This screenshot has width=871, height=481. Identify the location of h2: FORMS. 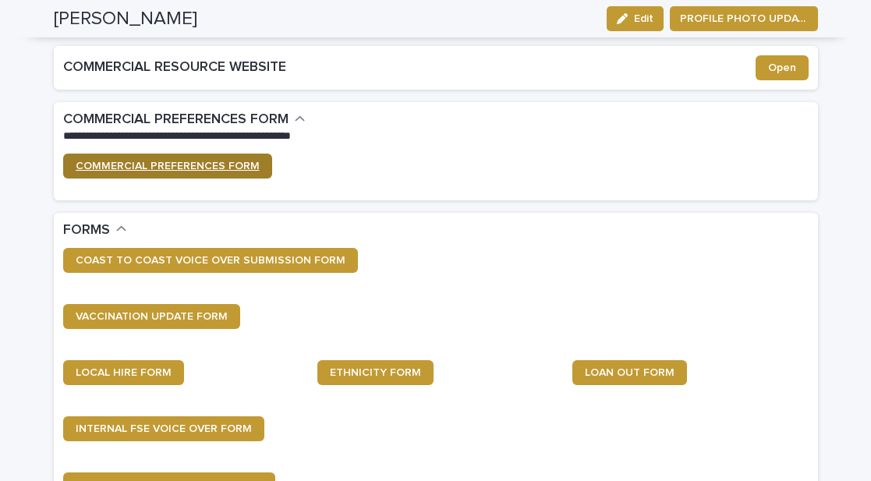
(87, 231).